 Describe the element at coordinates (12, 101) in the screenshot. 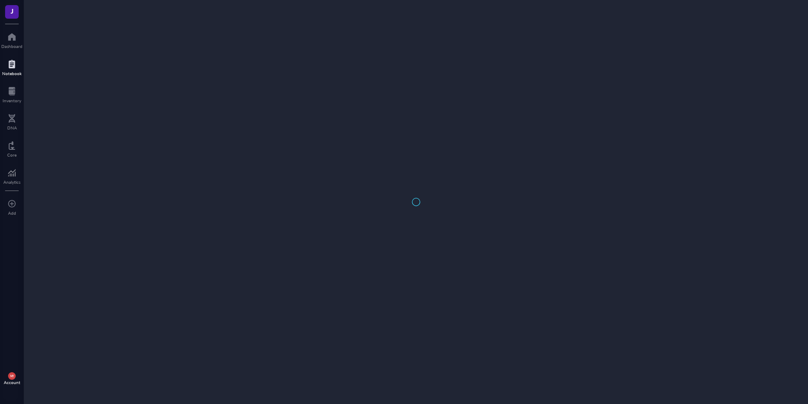

I see `div: Inventory` at that location.